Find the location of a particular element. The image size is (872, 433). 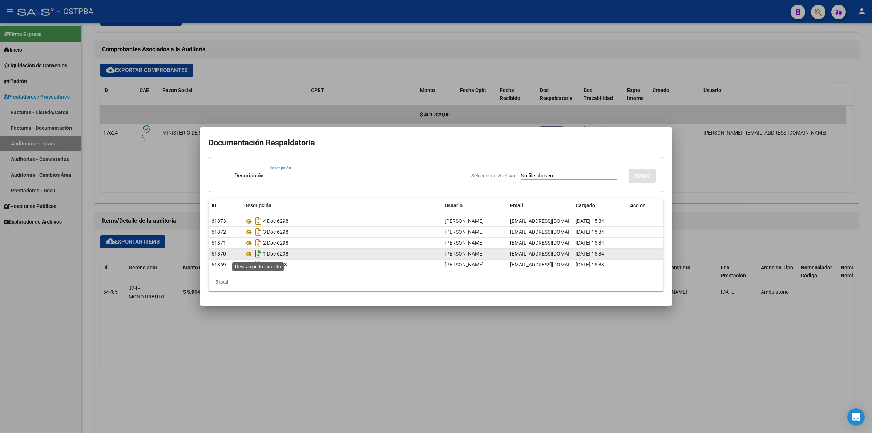

datatable-header-cell: Email is located at coordinates (540, 205).